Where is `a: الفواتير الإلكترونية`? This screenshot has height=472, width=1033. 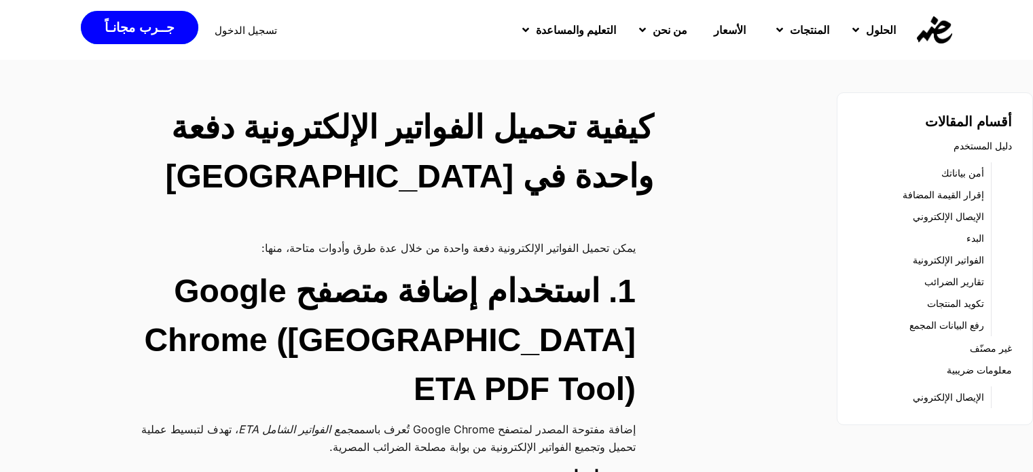
a: الفواتير الإلكترونية is located at coordinates (948, 260).